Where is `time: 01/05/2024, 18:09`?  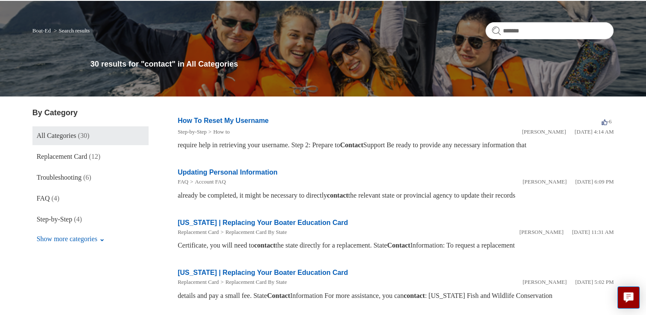
time: 01/05/2024, 18:09 is located at coordinates (595, 182).